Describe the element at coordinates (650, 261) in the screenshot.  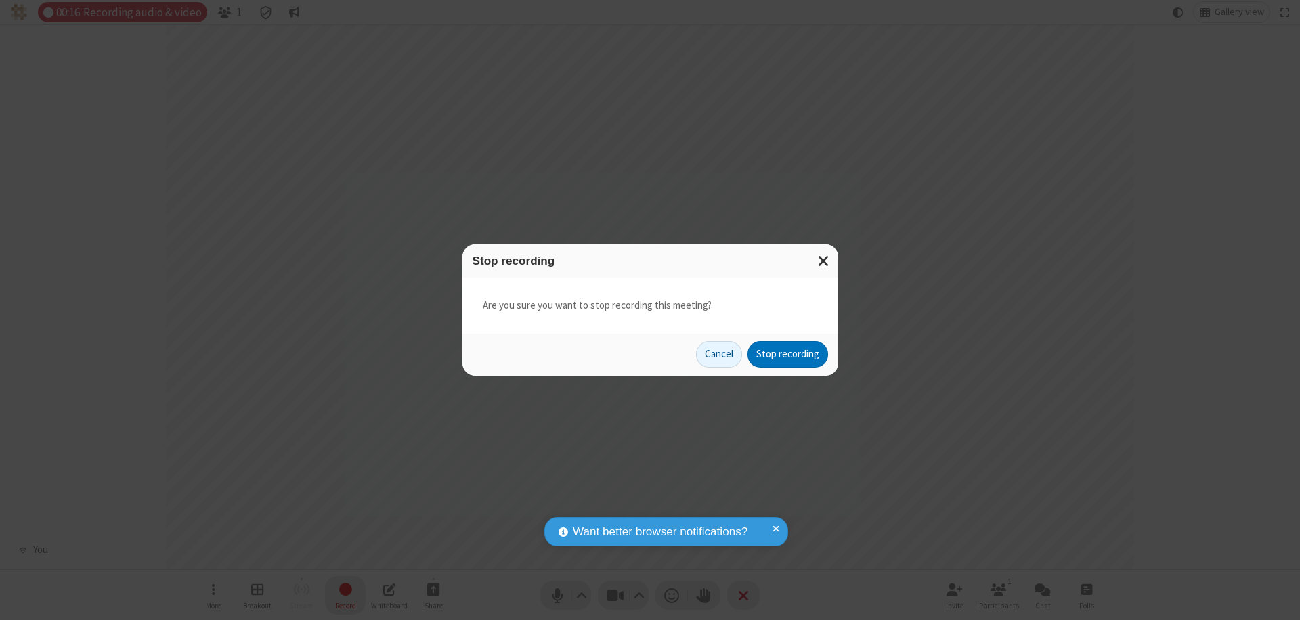
I see `h3: Stop recording` at that location.